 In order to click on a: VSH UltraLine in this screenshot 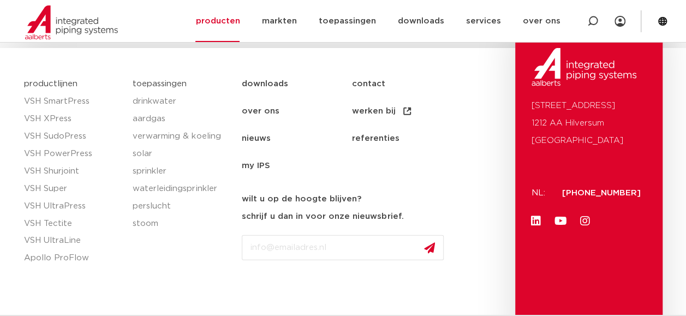, I will do `click(73, 241)`.